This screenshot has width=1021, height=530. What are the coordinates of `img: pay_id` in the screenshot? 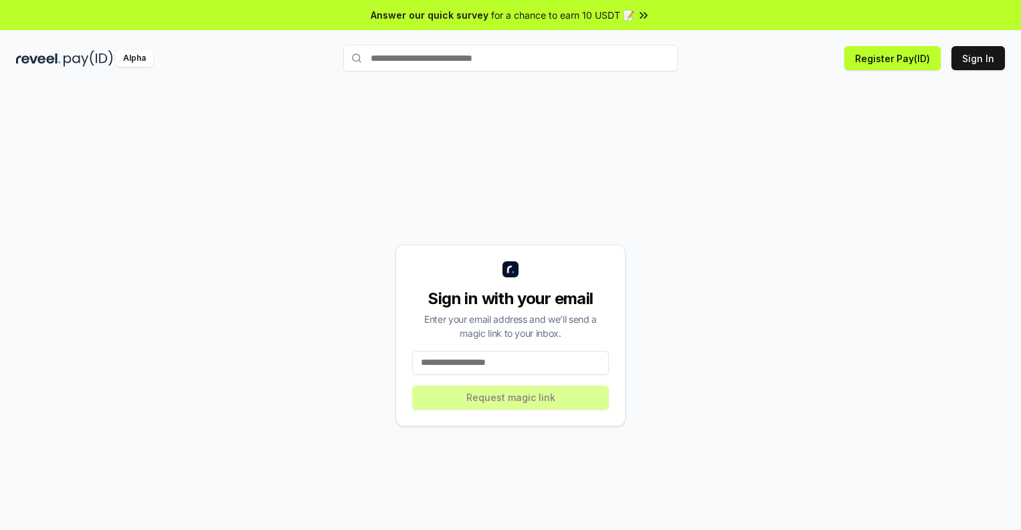 It's located at (88, 58).